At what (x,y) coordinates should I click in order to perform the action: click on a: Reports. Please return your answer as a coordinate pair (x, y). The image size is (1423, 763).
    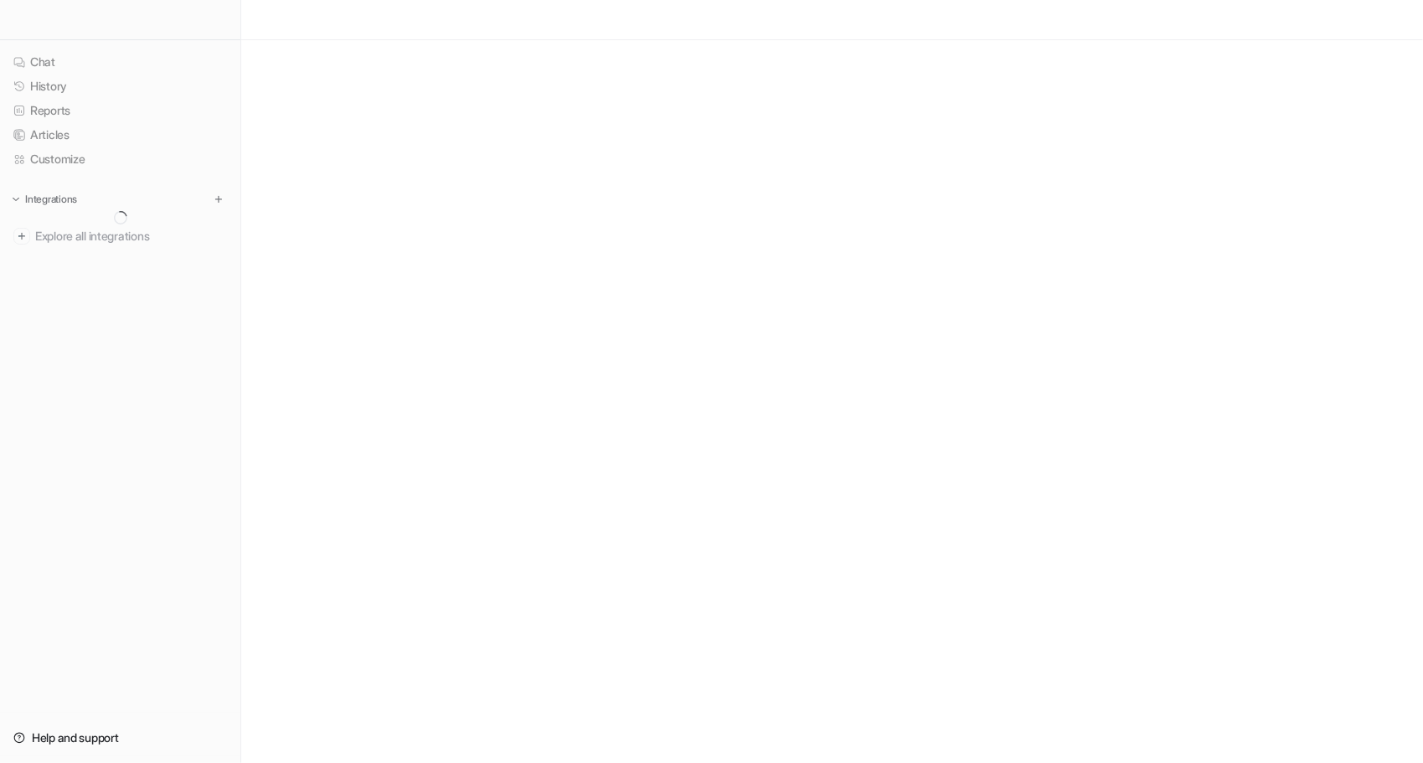
    Looking at the image, I should click on (120, 111).